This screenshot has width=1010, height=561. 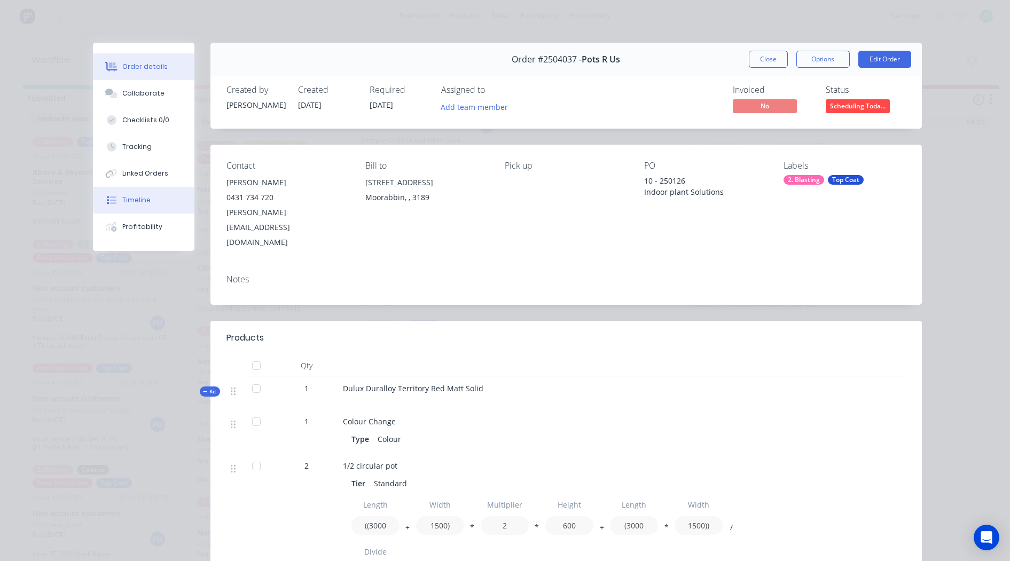 What do you see at coordinates (858, 107) in the screenshot?
I see `button: Scheduling Toda...` at bounding box center [858, 107].